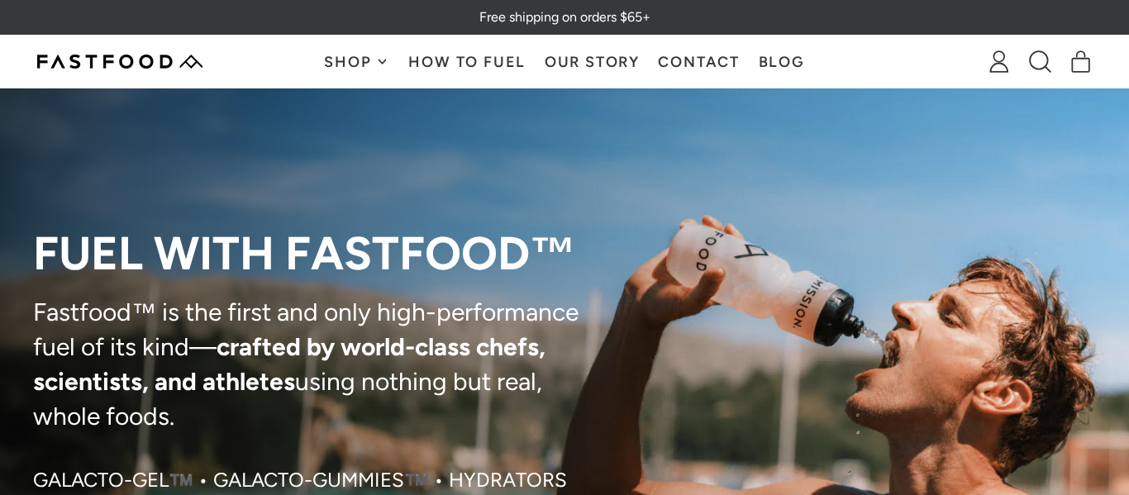  I want to click on a: Contact, so click(698, 61).